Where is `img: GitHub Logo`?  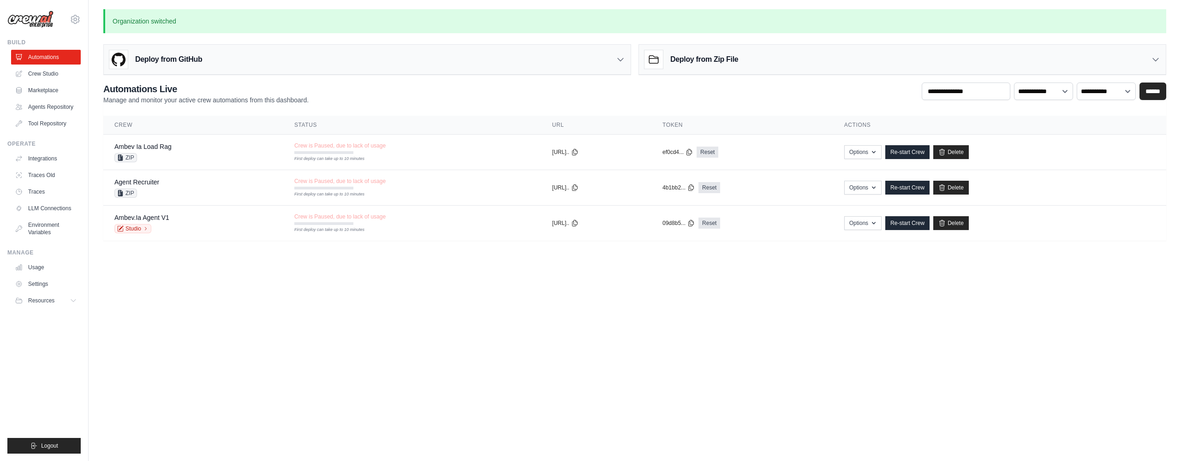
img: GitHub Logo is located at coordinates (119, 59).